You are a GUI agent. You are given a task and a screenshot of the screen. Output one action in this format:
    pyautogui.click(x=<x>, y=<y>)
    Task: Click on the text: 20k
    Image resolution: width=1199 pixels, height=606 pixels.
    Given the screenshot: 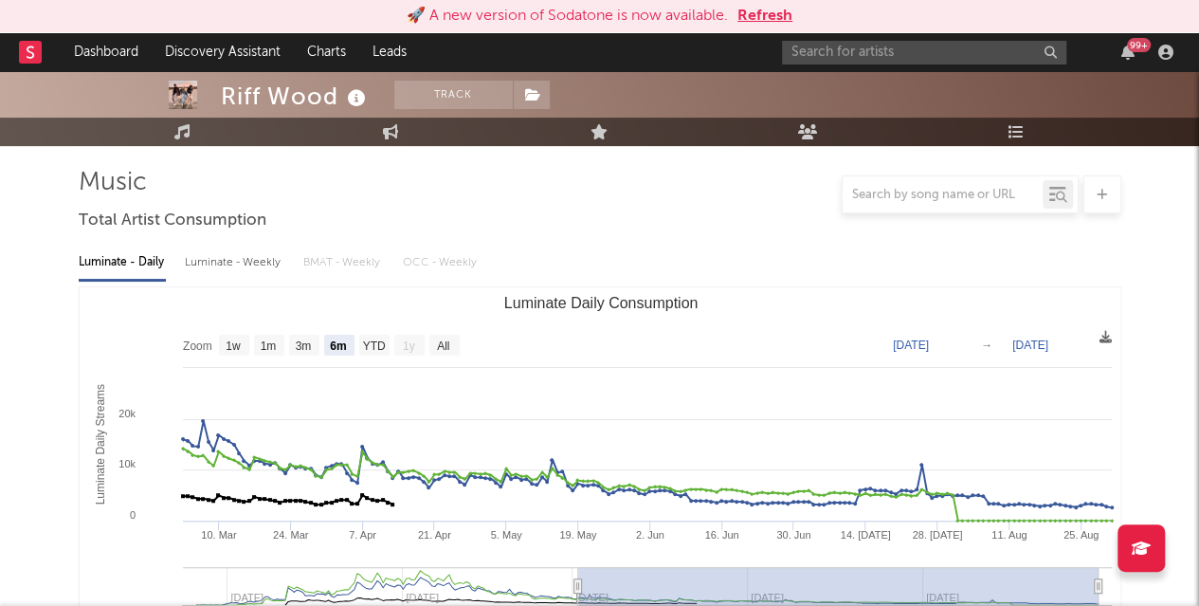 What is the action you would take?
    pyautogui.click(x=127, y=413)
    